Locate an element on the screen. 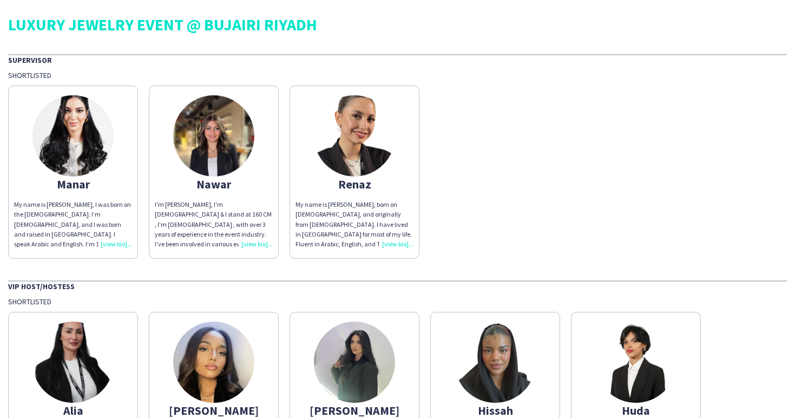 Image resolution: width=795 pixels, height=418 pixels. div: Huda is located at coordinates (636, 410).